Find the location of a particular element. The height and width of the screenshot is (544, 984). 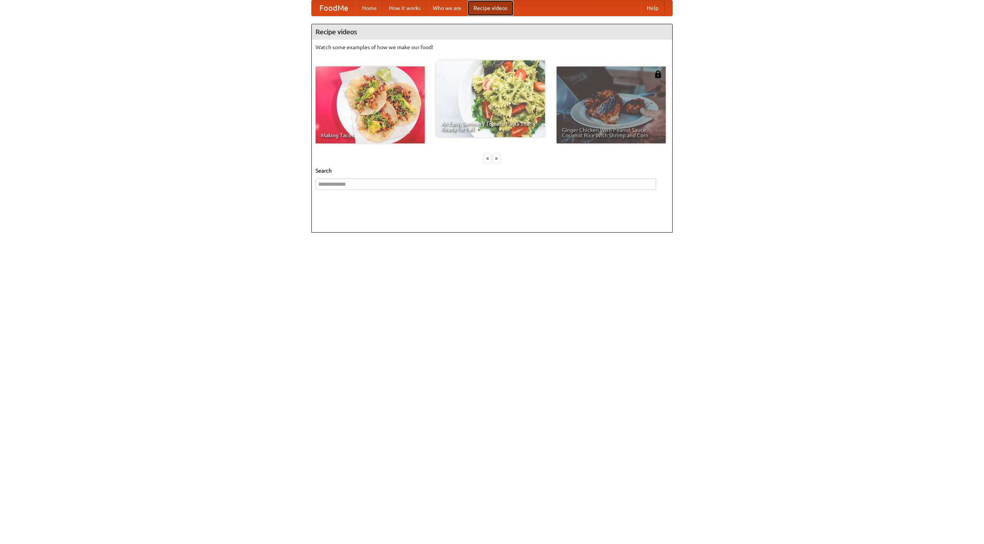

a: Making Tacos is located at coordinates (370, 105).